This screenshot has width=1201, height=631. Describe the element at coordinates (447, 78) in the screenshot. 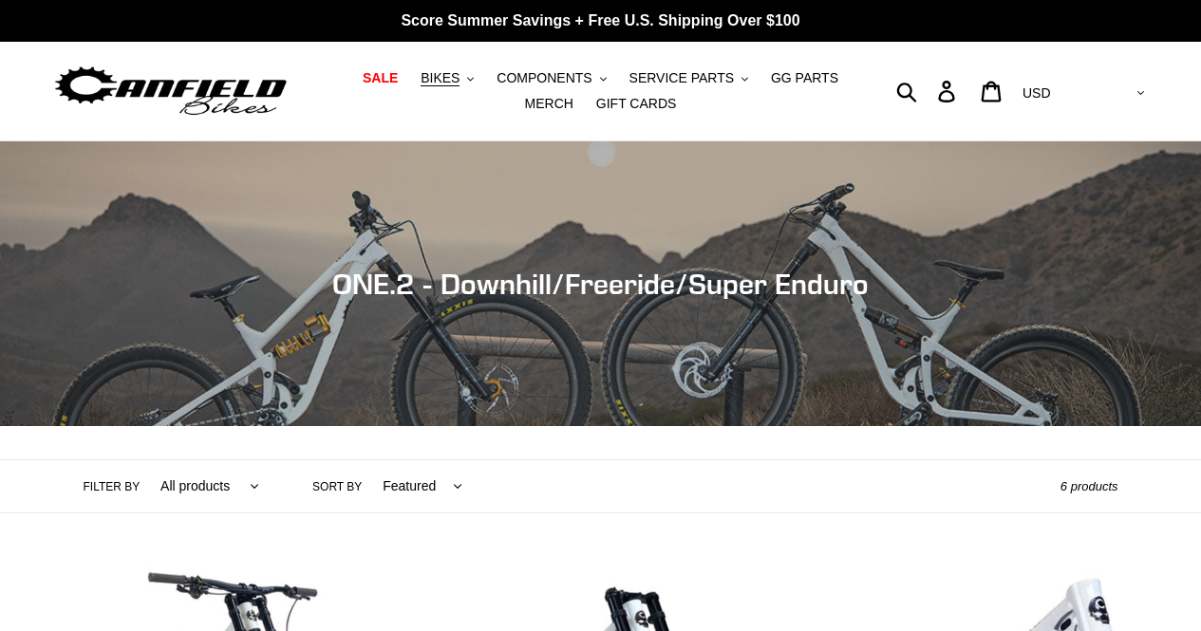

I see `button: BIKES` at that location.